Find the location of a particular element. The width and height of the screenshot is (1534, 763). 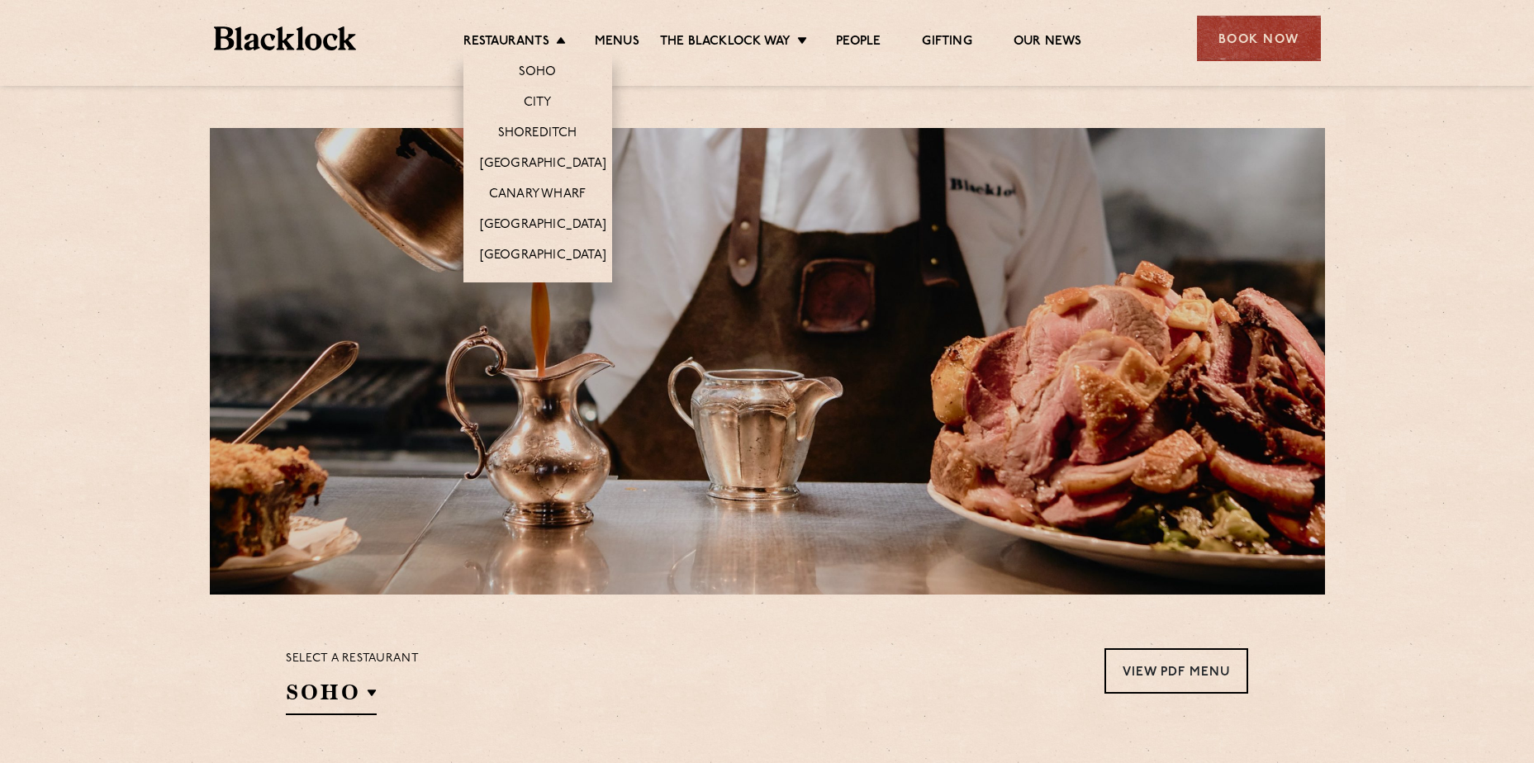

h2: SOHO is located at coordinates (331, 696).